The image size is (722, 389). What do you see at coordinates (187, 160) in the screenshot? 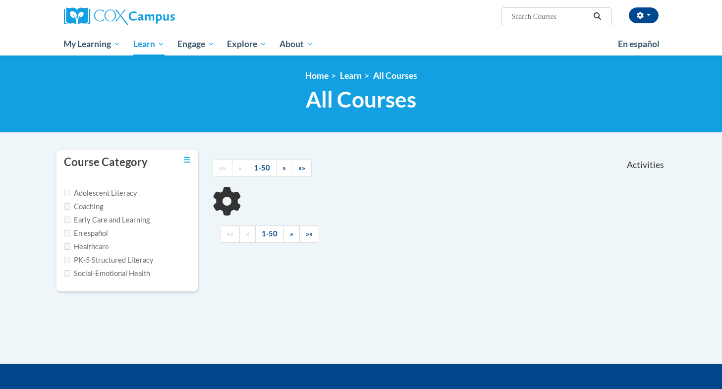
I see `a: Toggle collapse` at bounding box center [187, 160].